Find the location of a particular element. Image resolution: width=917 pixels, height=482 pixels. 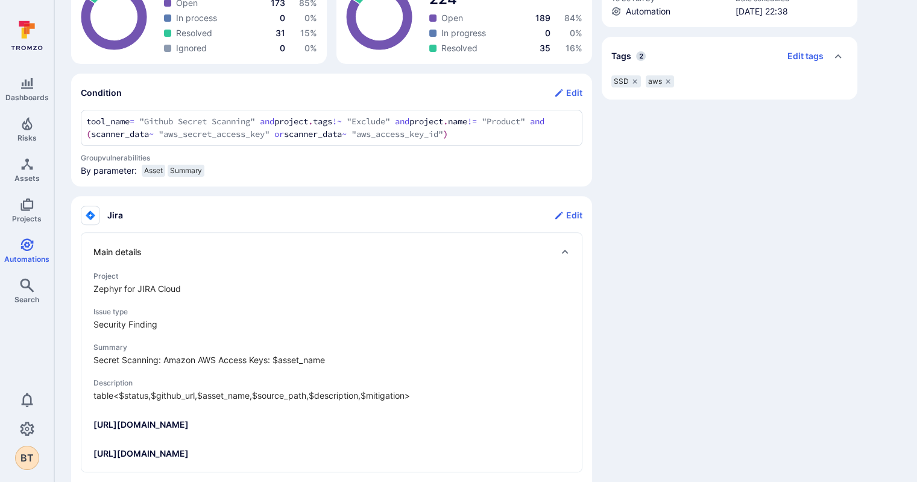

span: Dashboards is located at coordinates (27, 97).